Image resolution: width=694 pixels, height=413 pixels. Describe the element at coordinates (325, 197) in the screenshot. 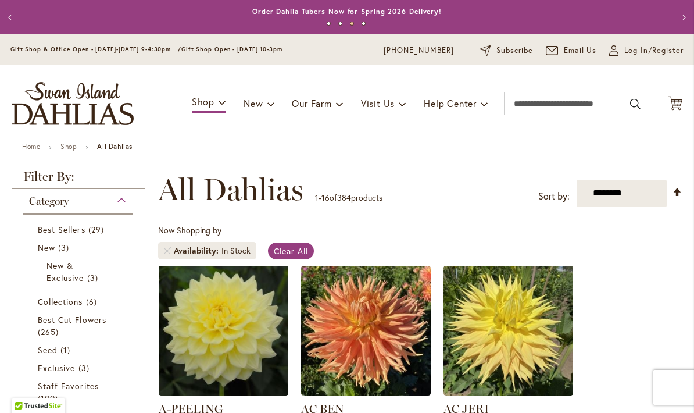

I see `span: 16` at that location.